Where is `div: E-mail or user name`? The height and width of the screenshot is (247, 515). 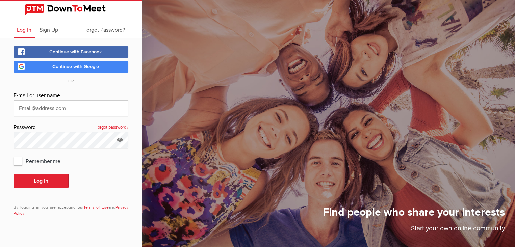
div: E-mail or user name is located at coordinates (71, 96).